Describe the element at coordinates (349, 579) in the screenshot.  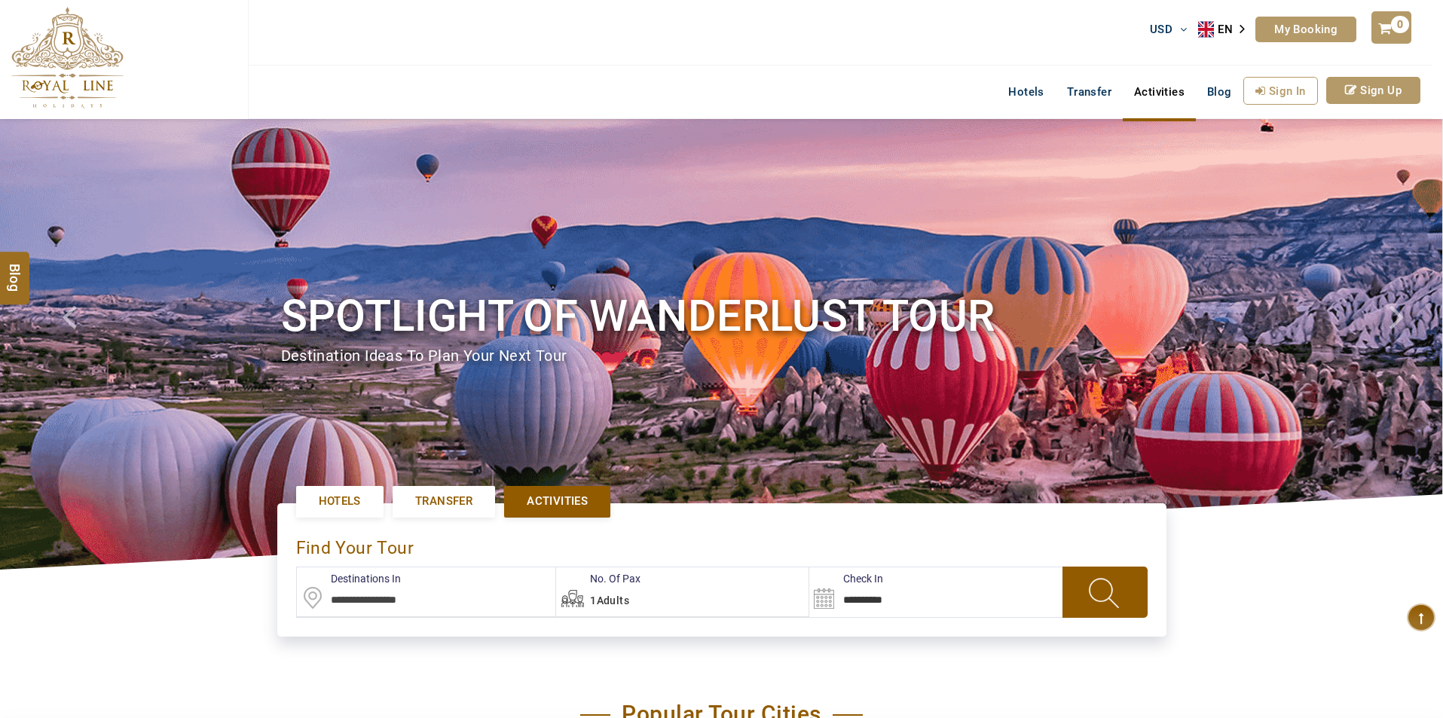
I see `label: Destinations In` at that location.